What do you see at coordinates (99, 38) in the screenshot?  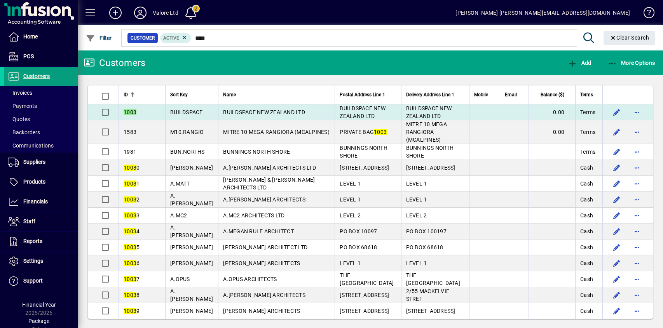 I see `button: Filter` at bounding box center [99, 38].